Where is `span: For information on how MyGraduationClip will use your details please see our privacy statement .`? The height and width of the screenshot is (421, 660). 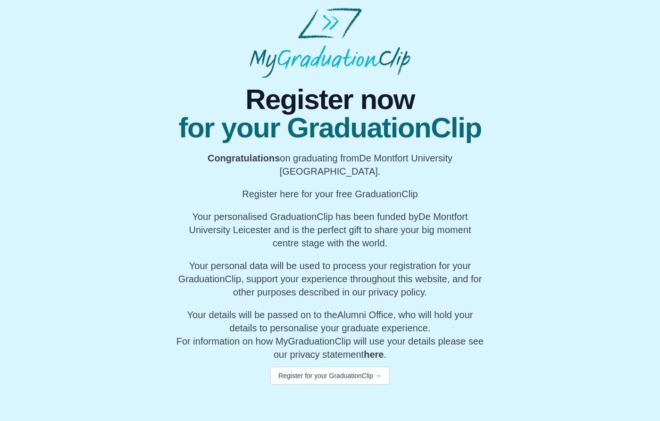 span: For information on how MyGraduationClip will use your details please see our privacy statement . is located at coordinates (330, 335).